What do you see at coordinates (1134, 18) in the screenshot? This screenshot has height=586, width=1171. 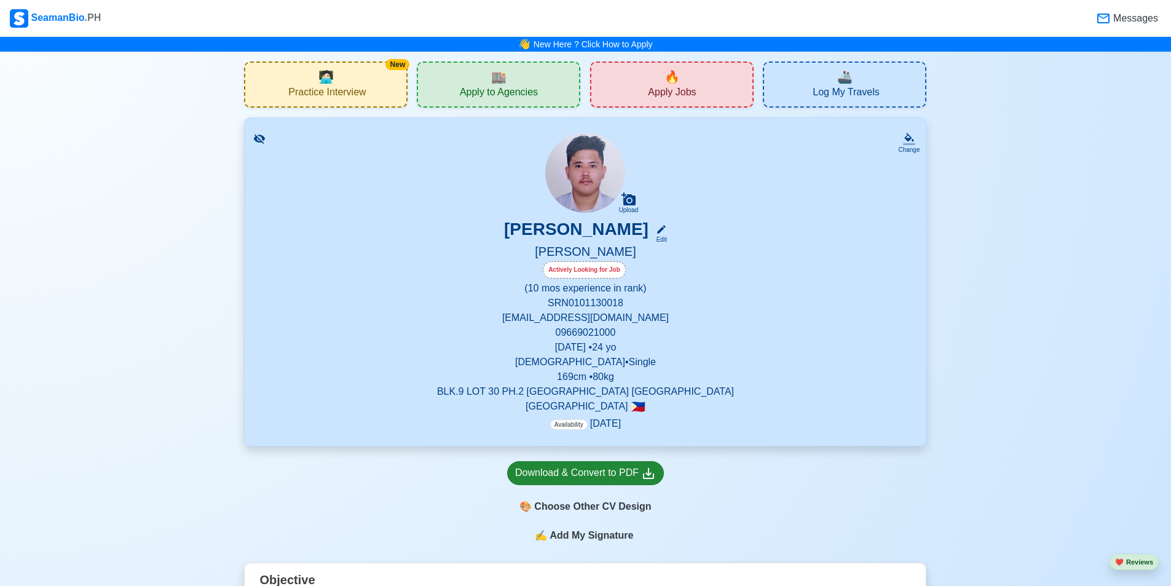 I see `span: Messages` at bounding box center [1134, 18].